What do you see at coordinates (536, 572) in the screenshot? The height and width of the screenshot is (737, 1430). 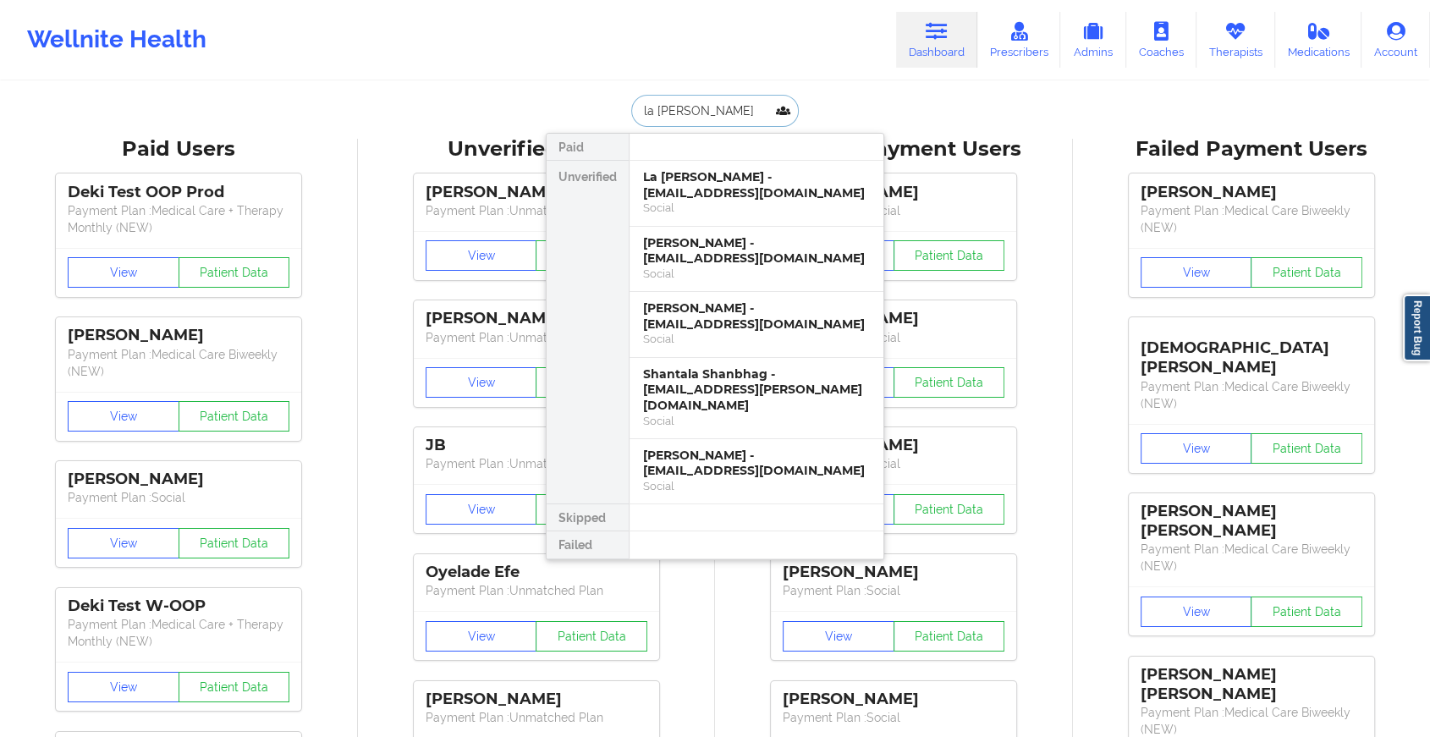 I see `div: Oyelade Efe` at bounding box center [536, 572].